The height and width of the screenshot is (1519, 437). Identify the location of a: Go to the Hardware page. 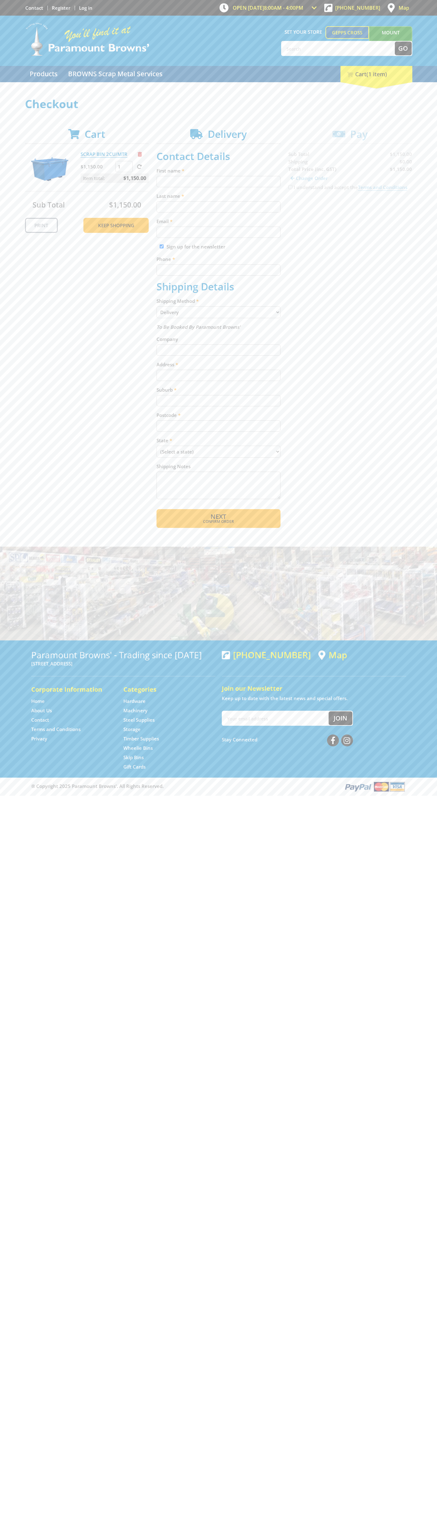
(134, 701).